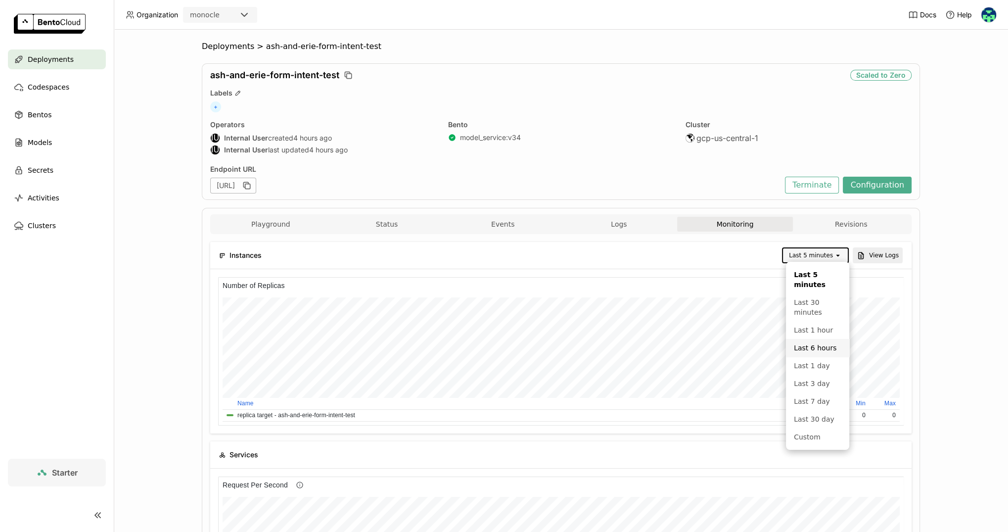 The image size is (1008, 532). Describe the element at coordinates (41, 170) in the screenshot. I see `span: Secrets` at that location.